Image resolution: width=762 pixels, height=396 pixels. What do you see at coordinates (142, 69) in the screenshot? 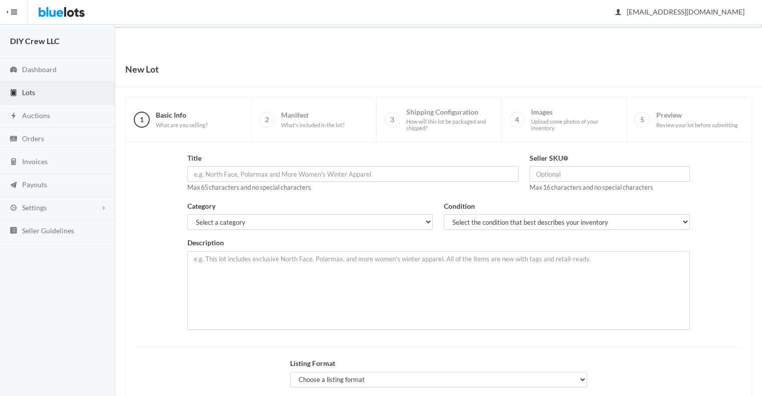
I see `h1: New Lot` at bounding box center [142, 69].